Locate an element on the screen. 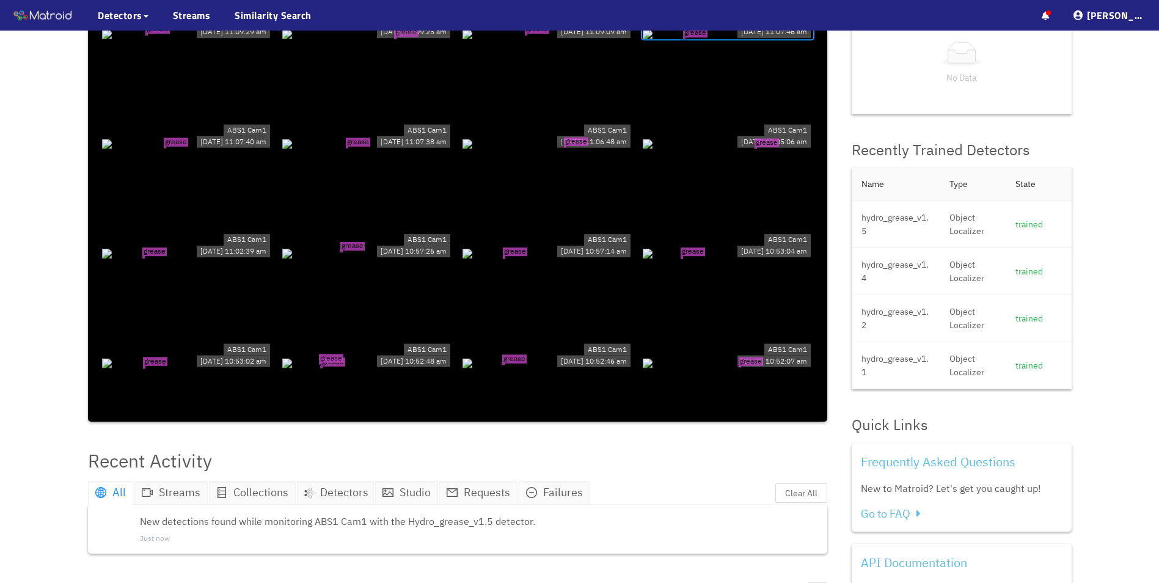 Image resolution: width=1159 pixels, height=583 pixels. p: No Data is located at coordinates (962, 78).